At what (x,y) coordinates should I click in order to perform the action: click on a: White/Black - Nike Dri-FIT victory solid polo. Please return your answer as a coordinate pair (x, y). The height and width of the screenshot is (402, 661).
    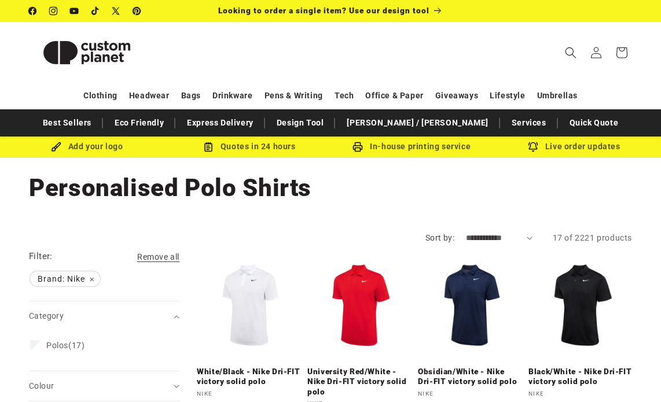
    Looking at the image, I should click on (248, 377).